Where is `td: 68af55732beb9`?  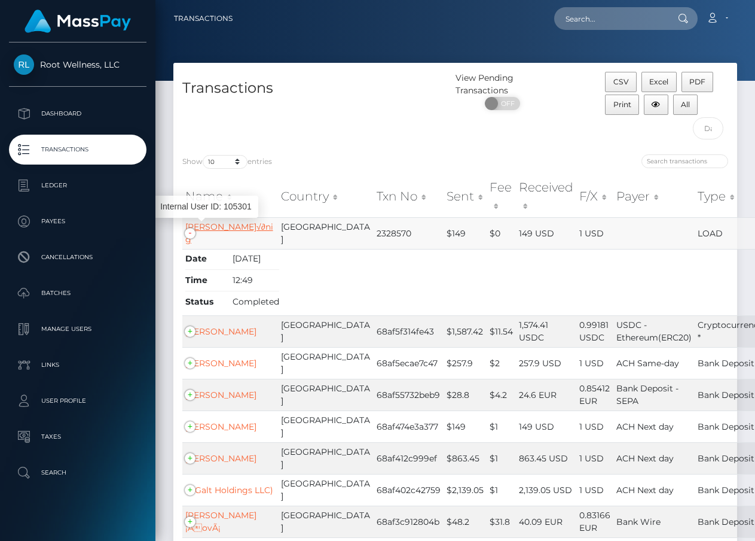 td: 68af55732beb9 is located at coordinates (409, 394).